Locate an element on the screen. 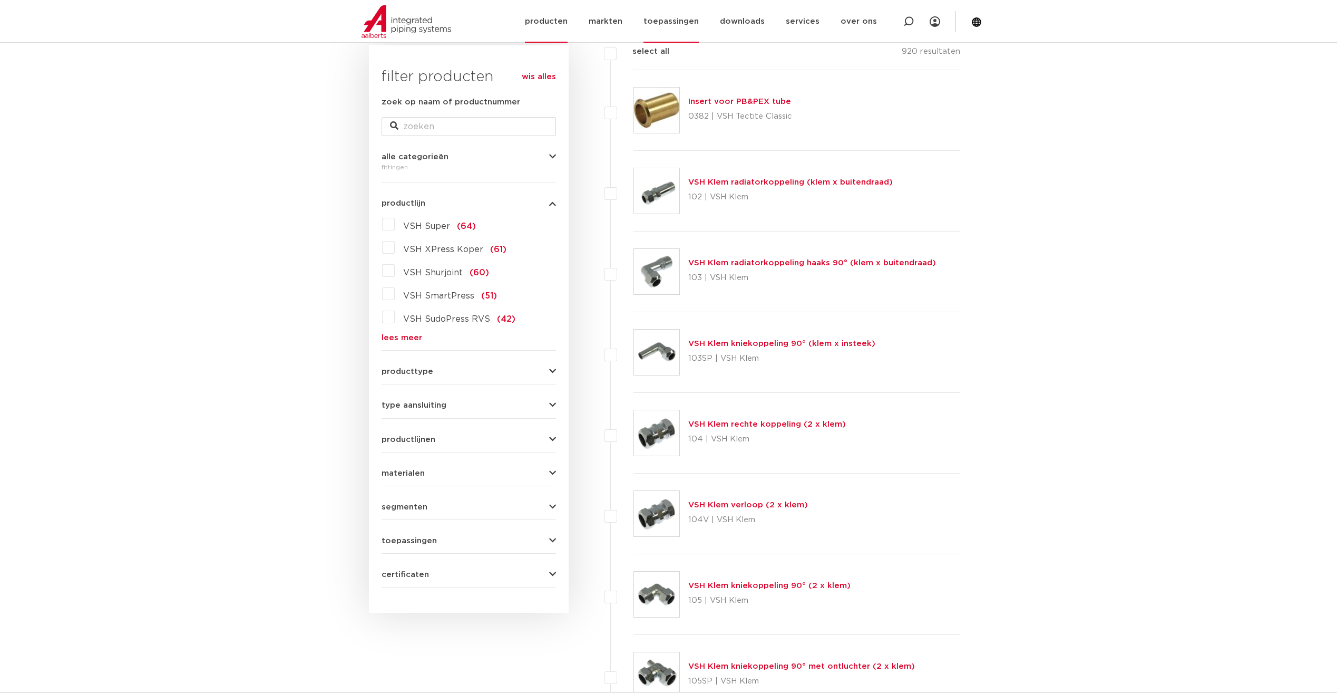  button: type aansluiting is located at coordinates (469, 405).